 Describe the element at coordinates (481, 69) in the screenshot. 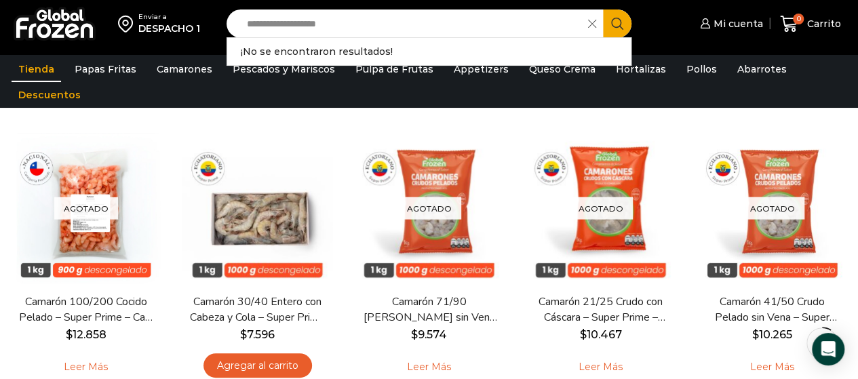

I see `a: Appetizers` at that location.